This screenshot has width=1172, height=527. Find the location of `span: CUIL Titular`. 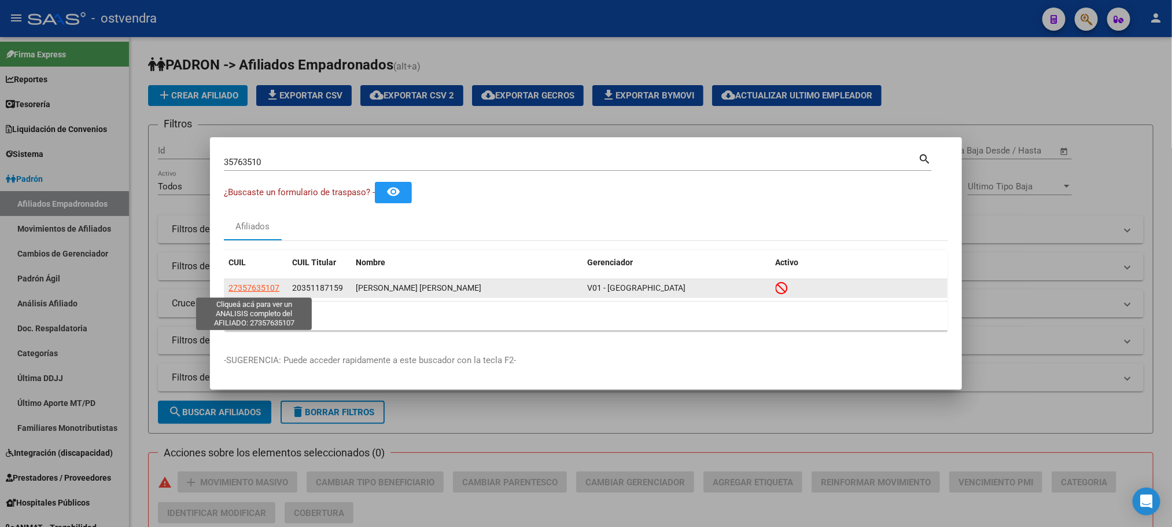

span: CUIL Titular is located at coordinates (314, 262).